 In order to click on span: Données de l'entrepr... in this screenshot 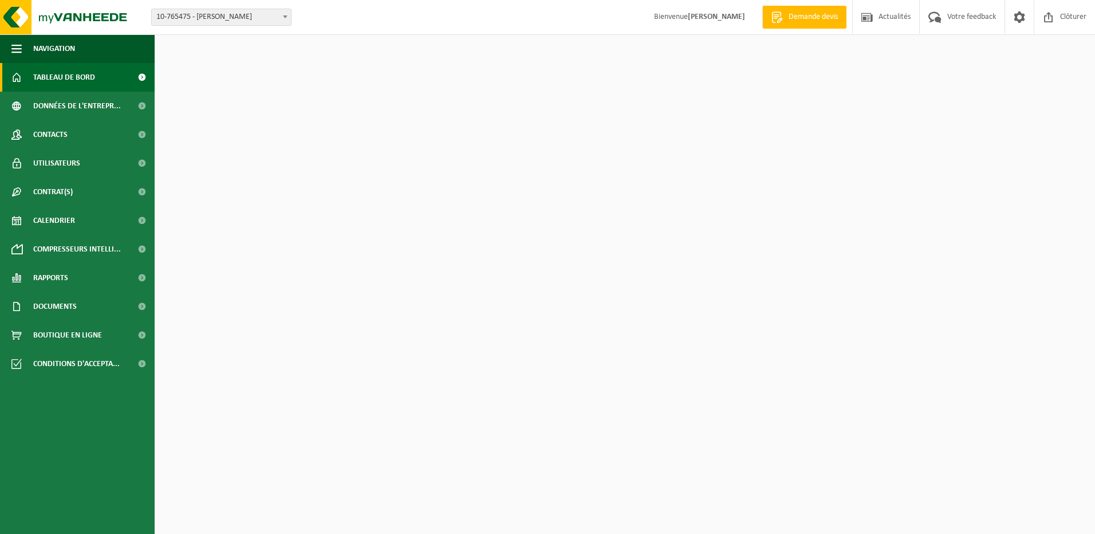, I will do `click(77, 106)`.